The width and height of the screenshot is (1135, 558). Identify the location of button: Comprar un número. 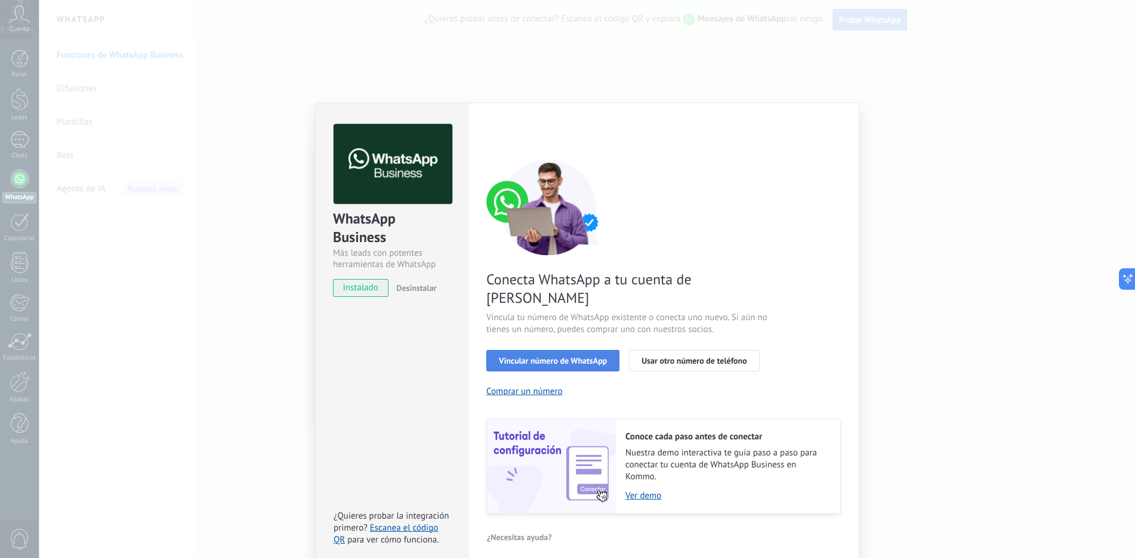
(524, 391).